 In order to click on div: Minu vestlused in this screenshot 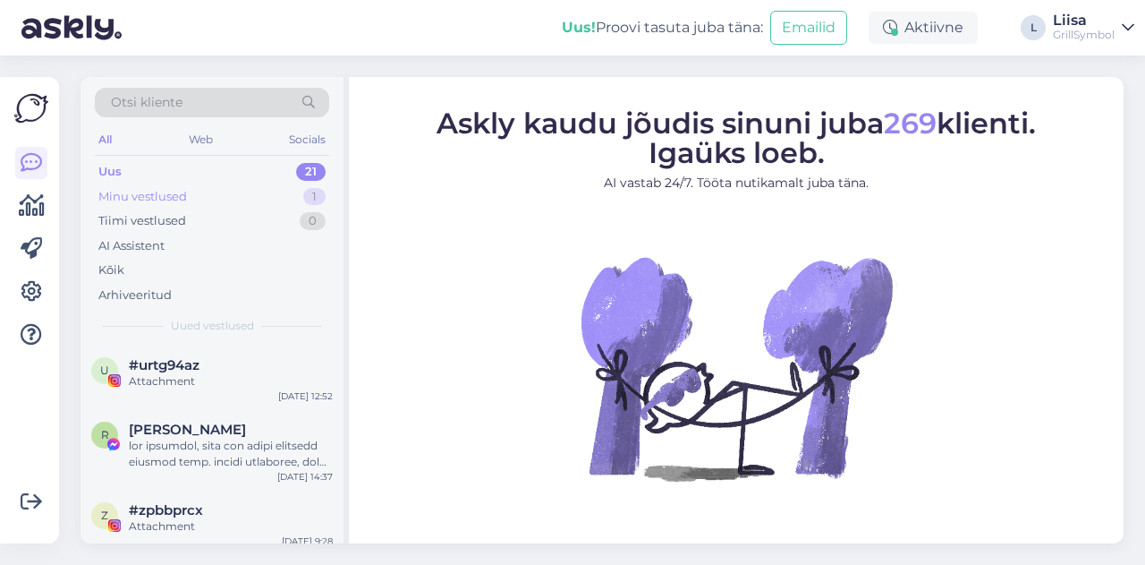, I will do `click(142, 197)`.